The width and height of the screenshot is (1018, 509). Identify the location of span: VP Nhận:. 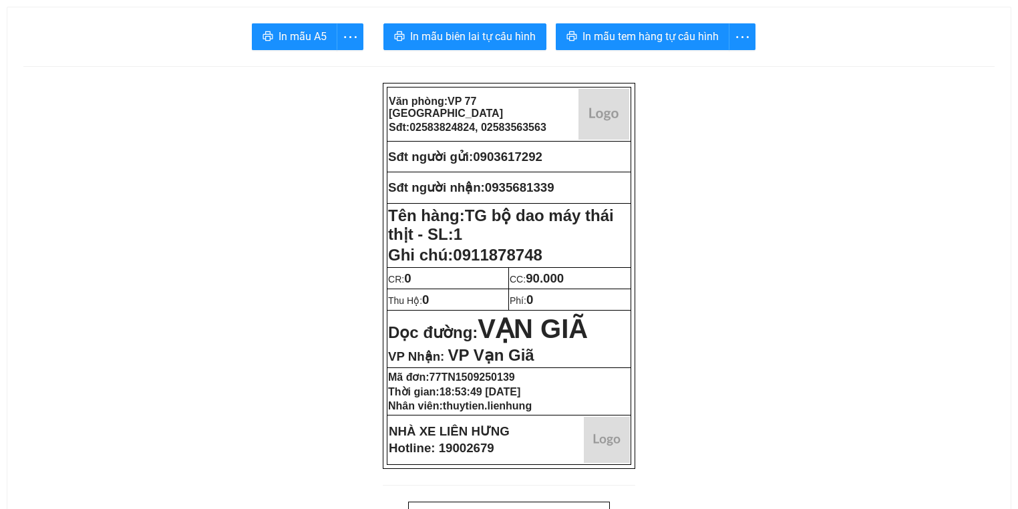
(416, 356).